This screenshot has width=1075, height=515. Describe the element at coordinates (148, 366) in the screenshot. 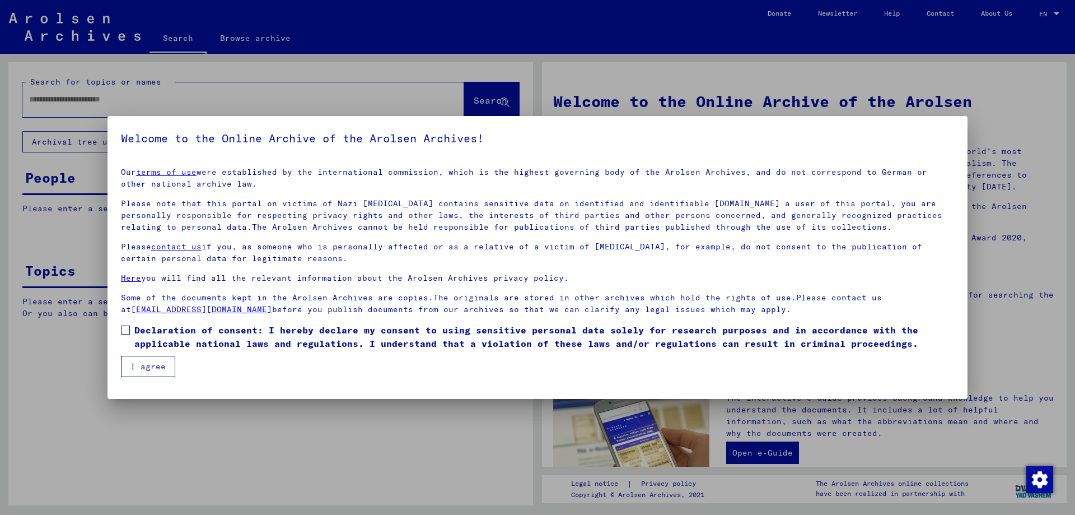

I see `button: I agree` at that location.